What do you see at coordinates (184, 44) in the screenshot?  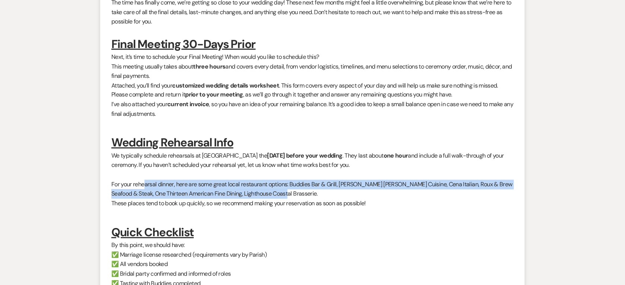 I see `u: Final Meeting 30-Days Prior` at bounding box center [184, 44].